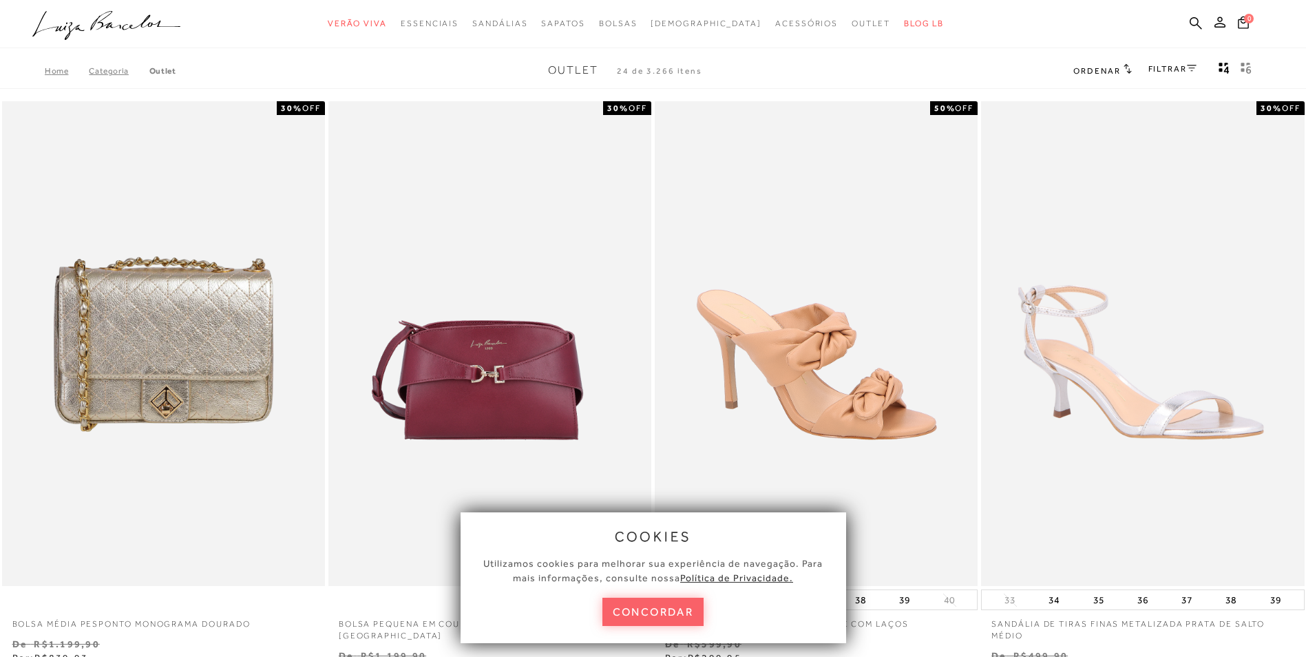 Image resolution: width=1306 pixels, height=657 pixels. Describe the element at coordinates (924, 23) in the screenshot. I see `span: BLOG LB` at that location.